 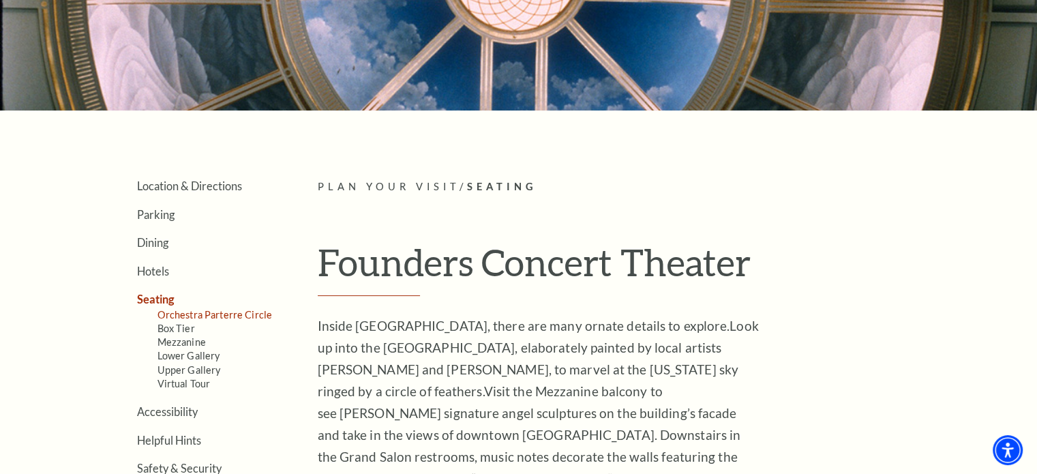 What do you see at coordinates (155, 299) in the screenshot?
I see `a: Seating` at bounding box center [155, 299].